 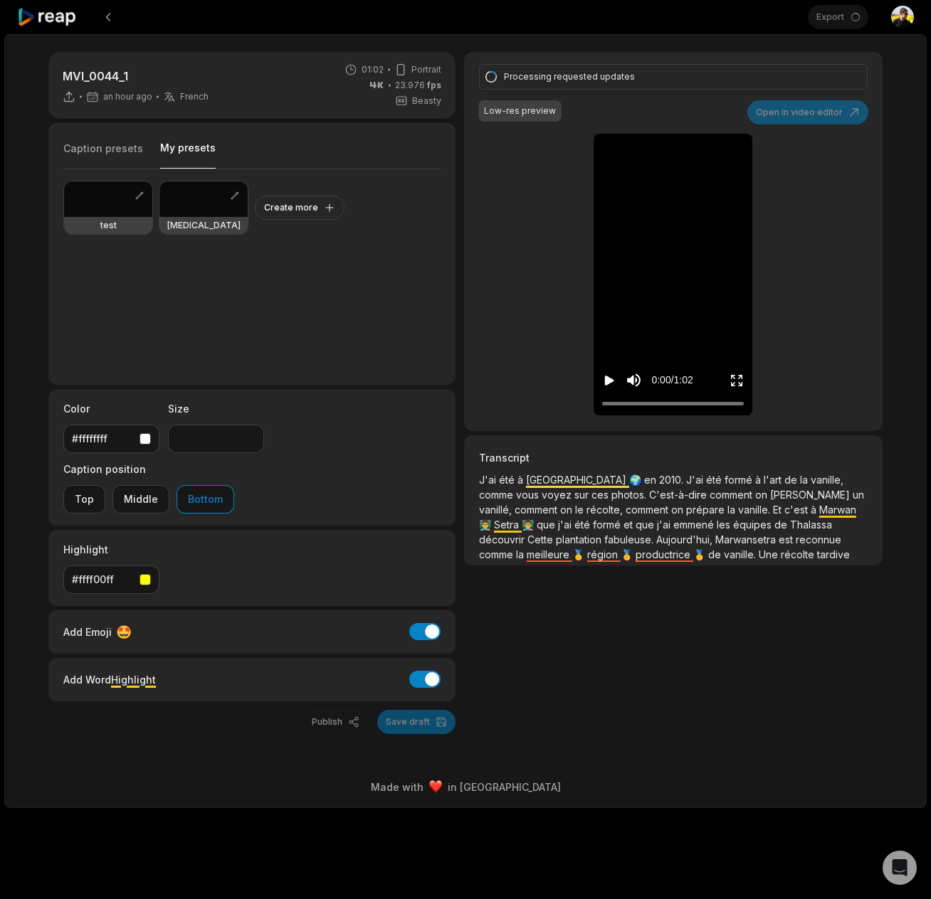 What do you see at coordinates (787, 539) in the screenshot?
I see `span: est` at bounding box center [787, 539].